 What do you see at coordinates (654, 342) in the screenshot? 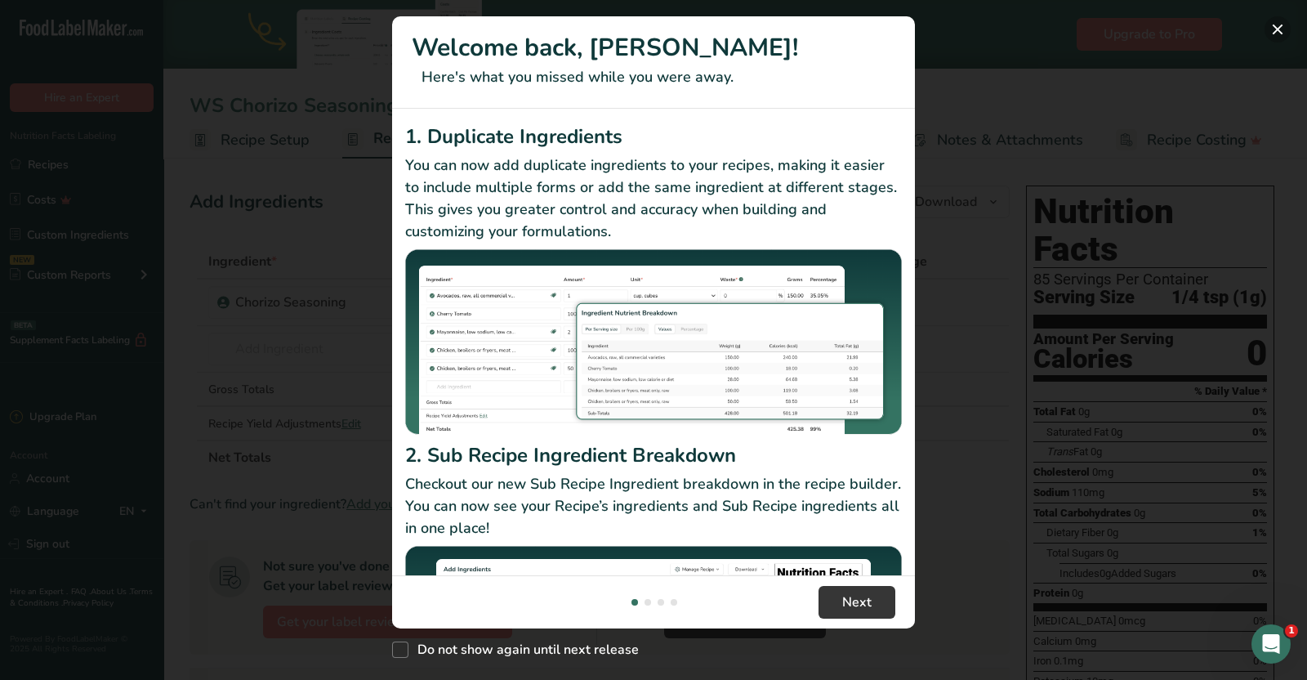
I see `img: Duplicate Ingredients` at bounding box center [654, 342].